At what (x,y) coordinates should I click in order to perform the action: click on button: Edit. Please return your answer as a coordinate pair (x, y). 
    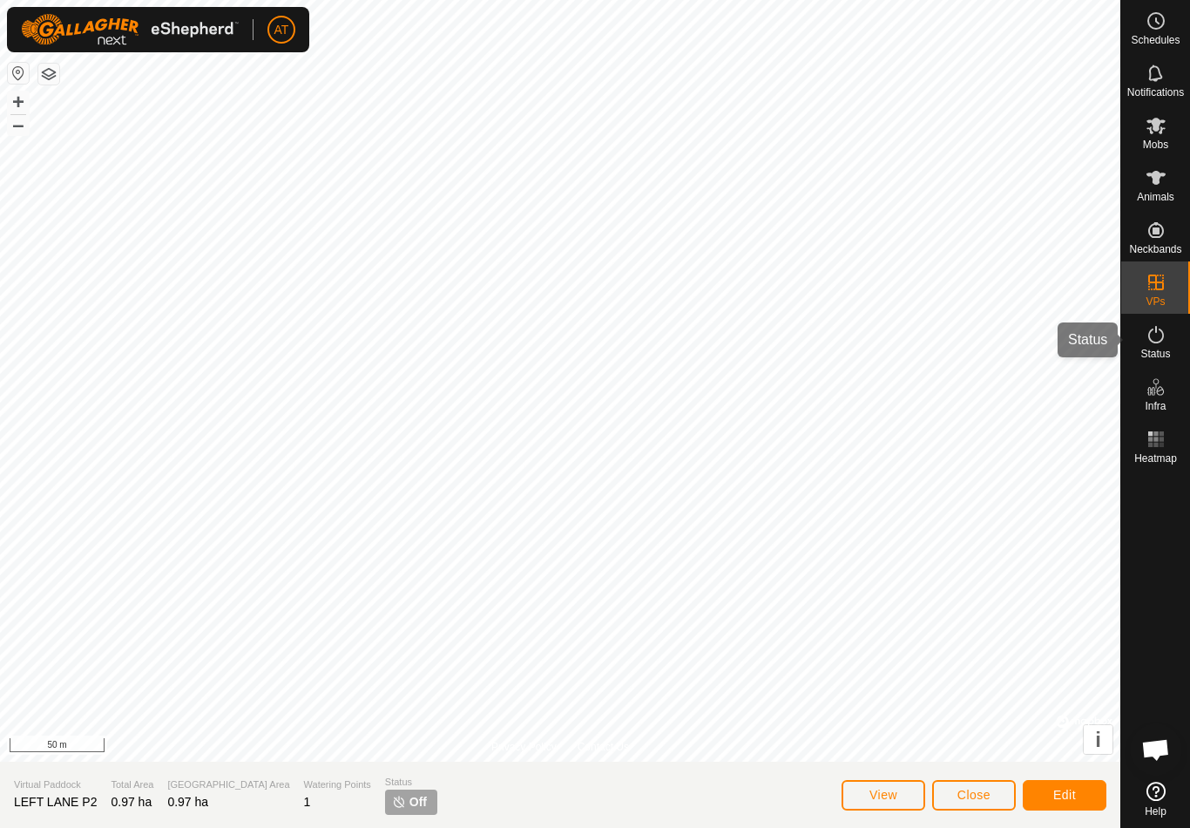
    Looking at the image, I should click on (1065, 795).